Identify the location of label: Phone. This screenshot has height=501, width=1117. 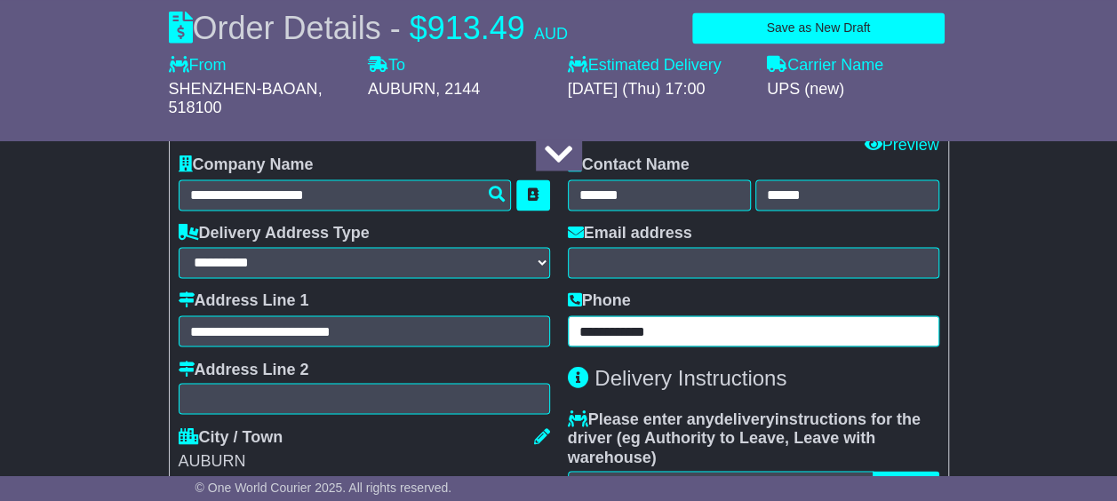
(599, 301).